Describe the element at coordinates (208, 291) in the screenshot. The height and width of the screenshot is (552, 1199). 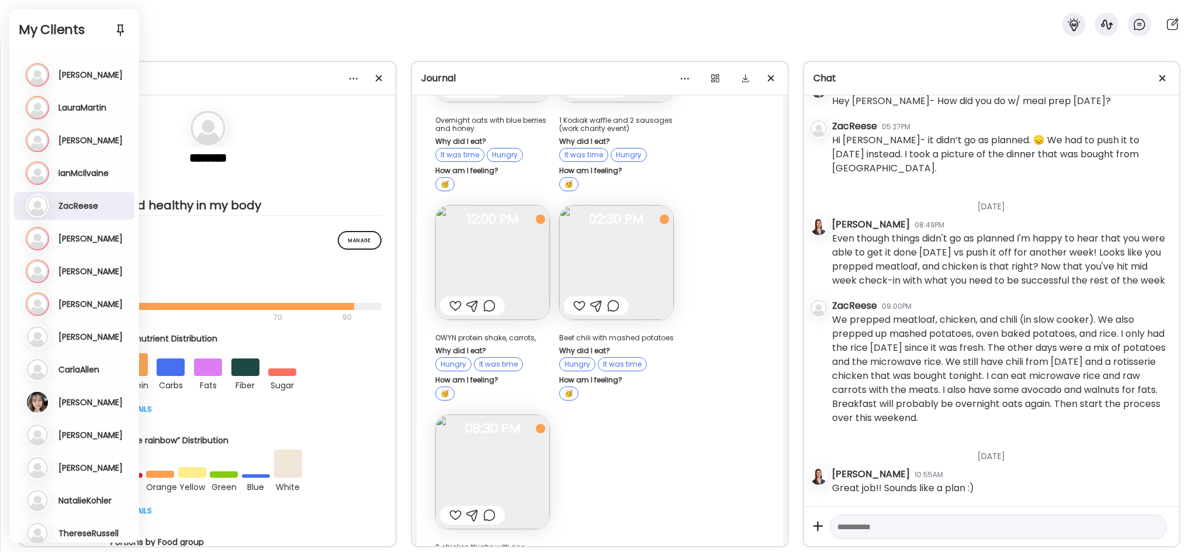
I see `div: 92%` at that location.